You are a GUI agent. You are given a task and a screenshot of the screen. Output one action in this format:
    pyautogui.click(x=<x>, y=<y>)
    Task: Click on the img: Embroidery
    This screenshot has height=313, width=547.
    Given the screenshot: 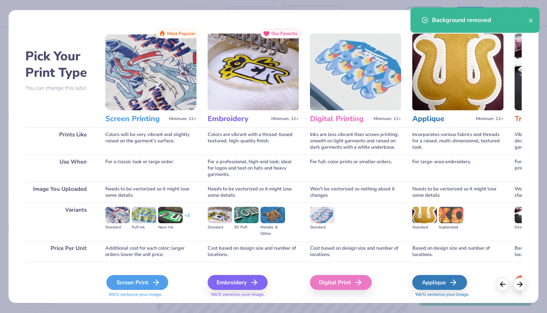 What is the action you would take?
    pyautogui.click(x=253, y=72)
    